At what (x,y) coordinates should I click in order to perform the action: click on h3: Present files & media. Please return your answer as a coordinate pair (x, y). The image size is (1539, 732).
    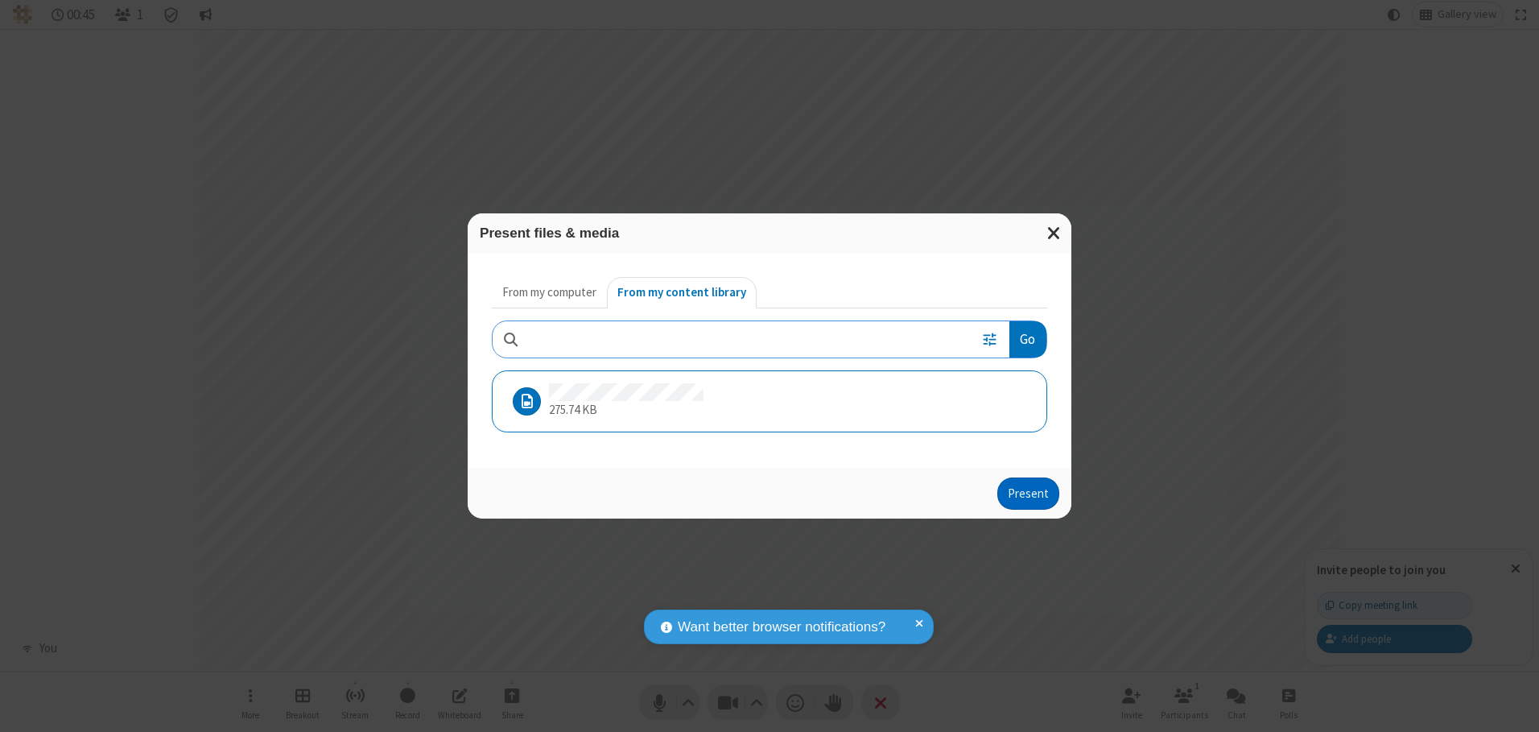
    Looking at the image, I should click on (770, 233).